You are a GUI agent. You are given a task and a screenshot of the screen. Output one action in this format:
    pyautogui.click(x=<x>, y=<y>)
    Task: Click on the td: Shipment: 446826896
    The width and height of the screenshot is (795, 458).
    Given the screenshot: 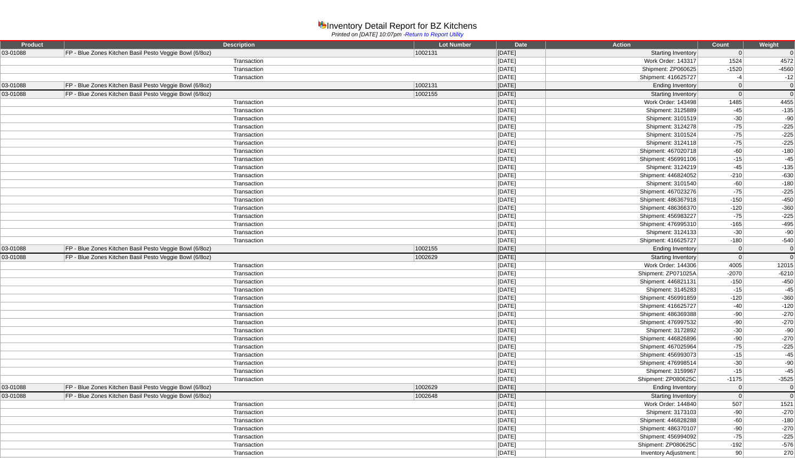 What is the action you would take?
    pyautogui.click(x=621, y=339)
    